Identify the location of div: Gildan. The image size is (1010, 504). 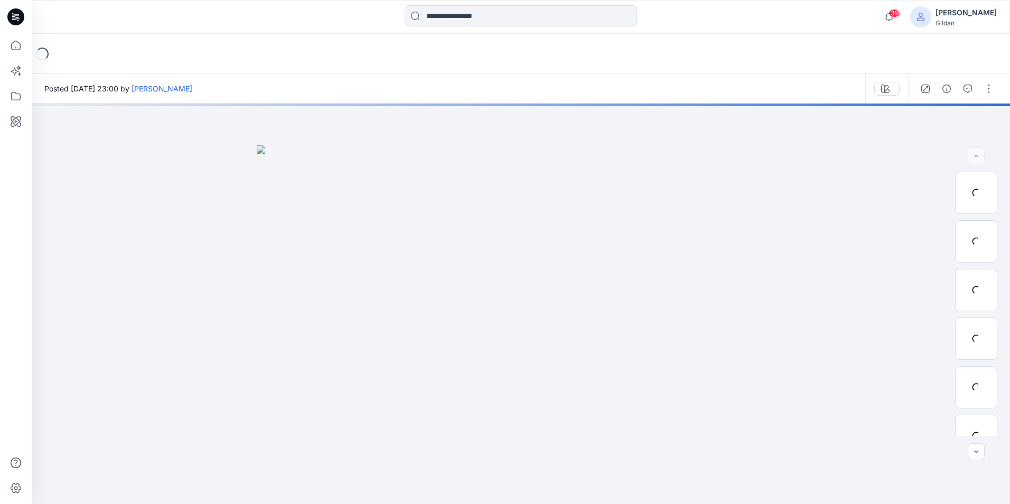
(967, 23).